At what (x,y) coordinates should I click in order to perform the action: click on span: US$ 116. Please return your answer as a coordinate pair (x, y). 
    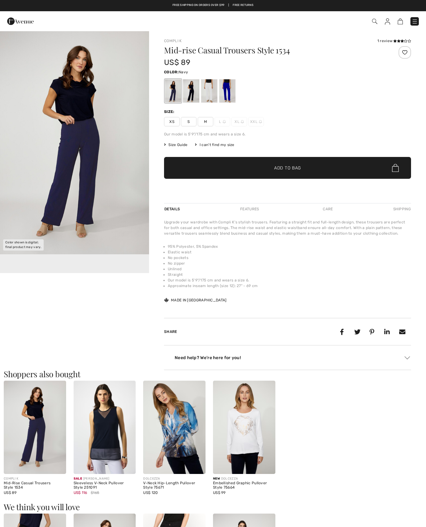
    Looking at the image, I should click on (80, 492).